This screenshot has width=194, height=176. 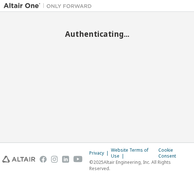 What do you see at coordinates (140, 165) in the screenshot?
I see `p: © 2025 Altair Engineering, Inc. All Rights Reserved.` at bounding box center [140, 165].